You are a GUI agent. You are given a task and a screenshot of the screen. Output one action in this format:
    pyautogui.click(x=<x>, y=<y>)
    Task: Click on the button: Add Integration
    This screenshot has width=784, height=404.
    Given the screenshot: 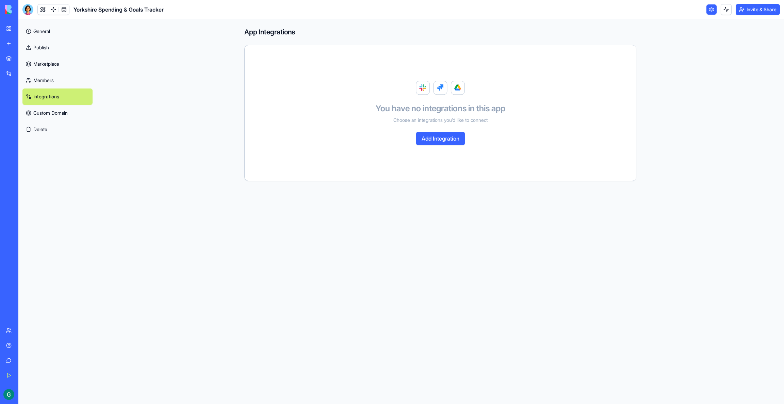 What is the action you would take?
    pyautogui.click(x=441, y=139)
    